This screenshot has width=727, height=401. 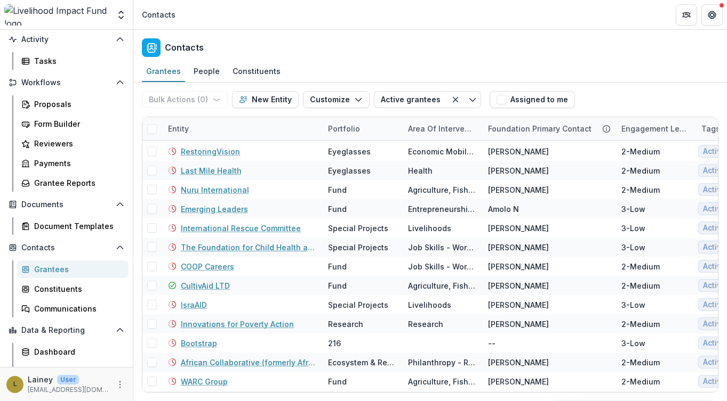 I want to click on p: Lainey, so click(x=40, y=380).